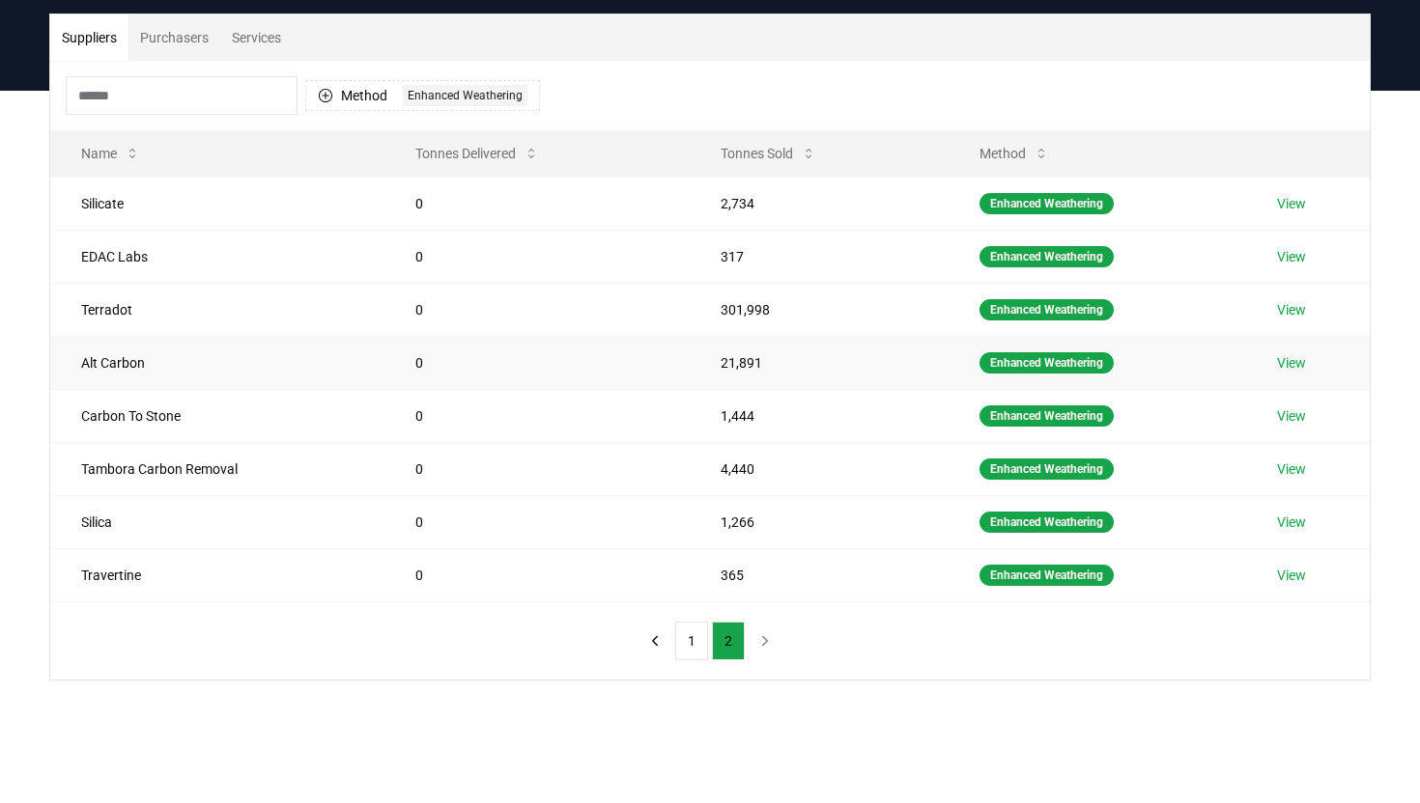 Image resolution: width=1420 pixels, height=803 pixels. What do you see at coordinates (477, 154) in the screenshot?
I see `button: Tonnes Delivered` at bounding box center [477, 154].